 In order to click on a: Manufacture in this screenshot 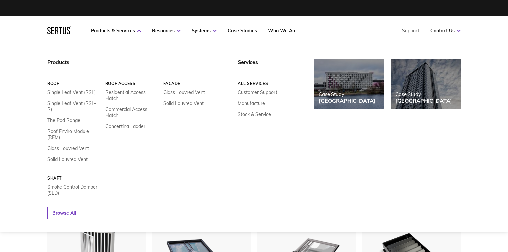, I will do `click(251, 103)`.